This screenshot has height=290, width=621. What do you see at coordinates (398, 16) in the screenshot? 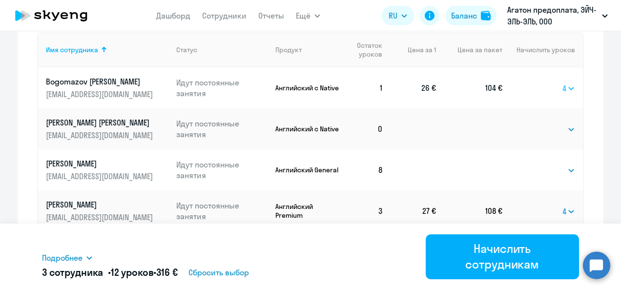
I see `button: RU` at bounding box center [398, 16].